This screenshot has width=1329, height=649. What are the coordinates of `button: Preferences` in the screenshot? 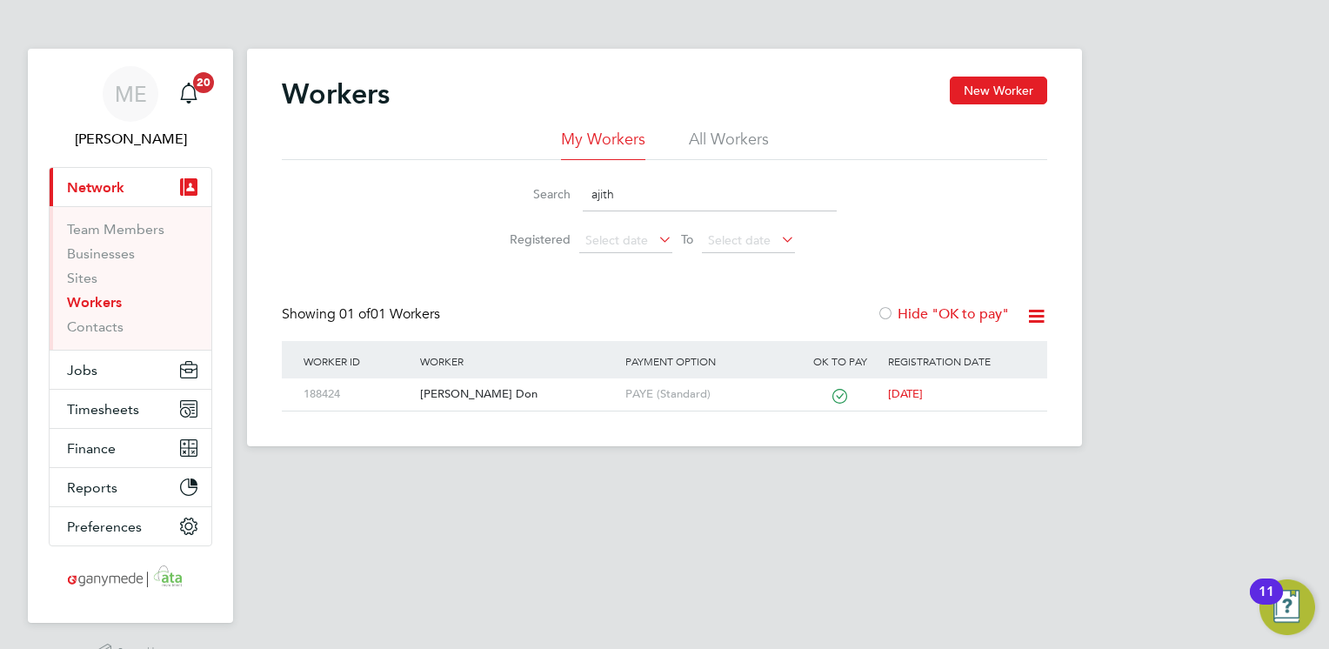 It's located at (130, 526).